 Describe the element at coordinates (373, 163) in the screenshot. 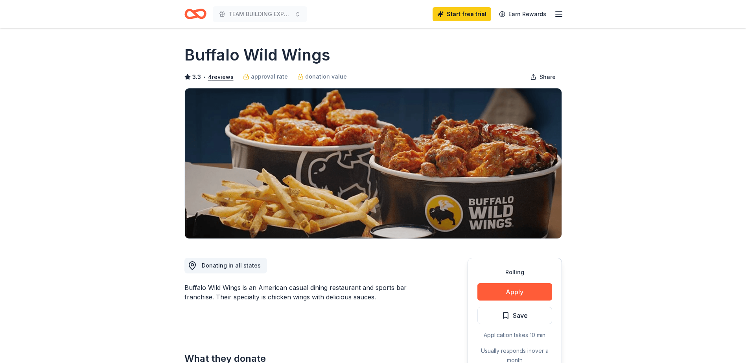

I see `img: Image for Buffalo Wild Wings` at that location.